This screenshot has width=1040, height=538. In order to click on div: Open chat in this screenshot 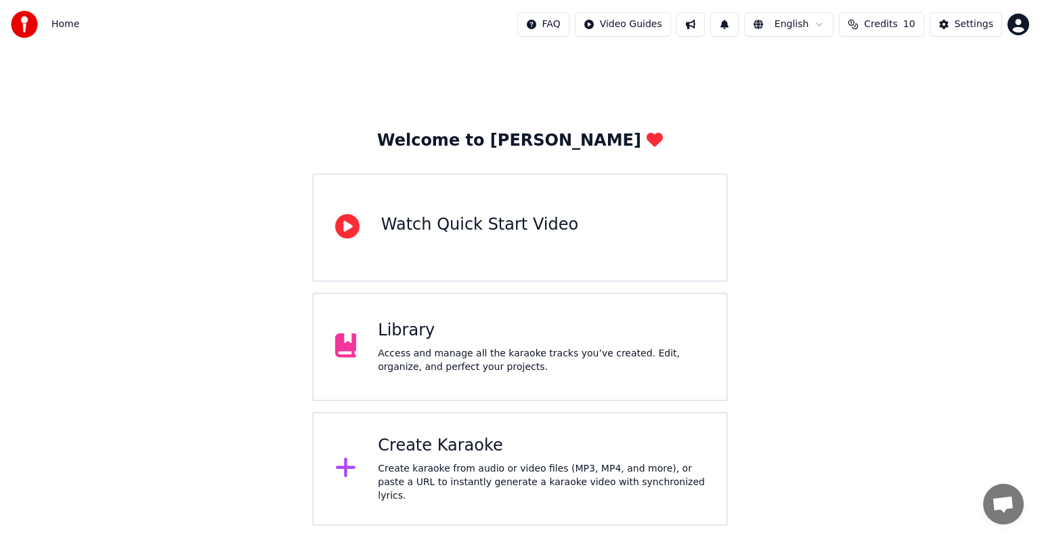, I will do `click(1003, 504)`.